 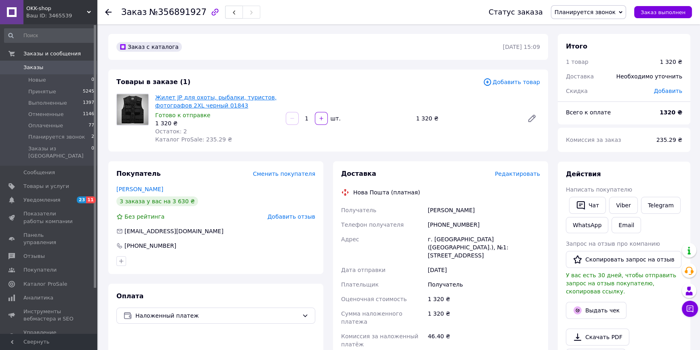 What do you see at coordinates (46, 126) in the screenshot?
I see `span: Оплаченные` at bounding box center [46, 126].